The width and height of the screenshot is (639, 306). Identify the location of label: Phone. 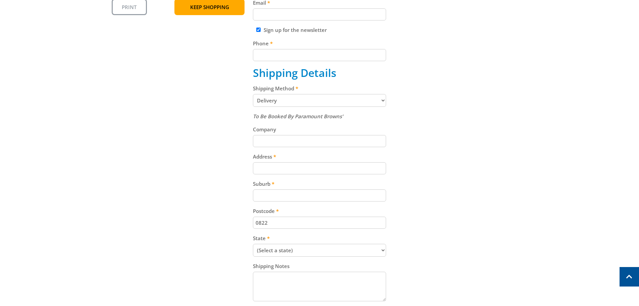
(319, 43).